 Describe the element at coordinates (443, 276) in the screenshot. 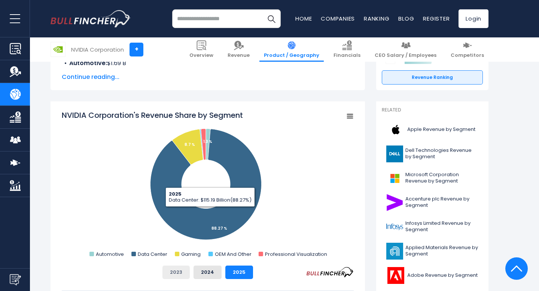

I see `span: Adobe Revenue by Segment` at that location.